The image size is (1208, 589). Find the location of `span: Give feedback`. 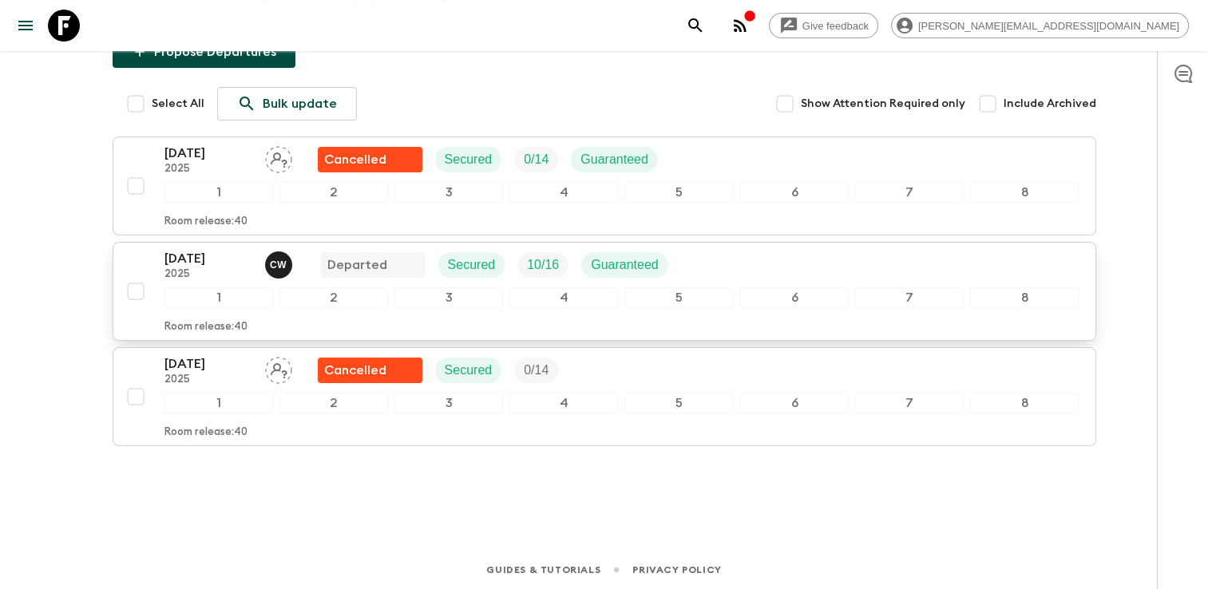

span: Give feedback is located at coordinates (835, 26).